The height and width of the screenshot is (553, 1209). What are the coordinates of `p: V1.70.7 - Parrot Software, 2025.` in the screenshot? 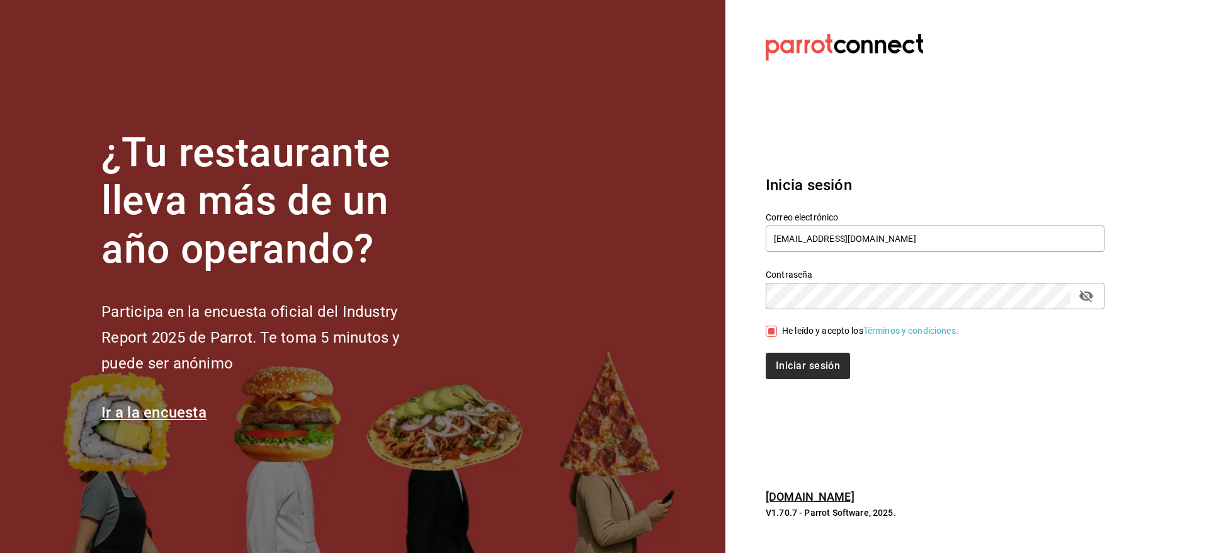 It's located at (935, 513).